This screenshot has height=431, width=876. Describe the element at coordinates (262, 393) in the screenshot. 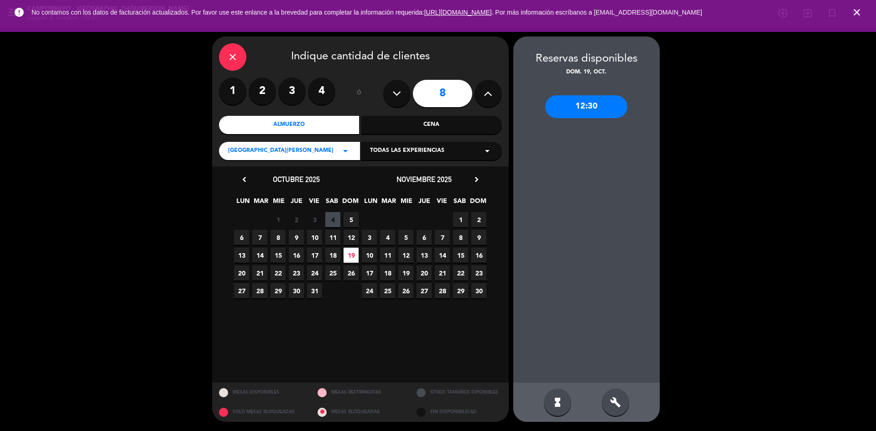

I see `div: MESAS DISPONIBLES` at that location.